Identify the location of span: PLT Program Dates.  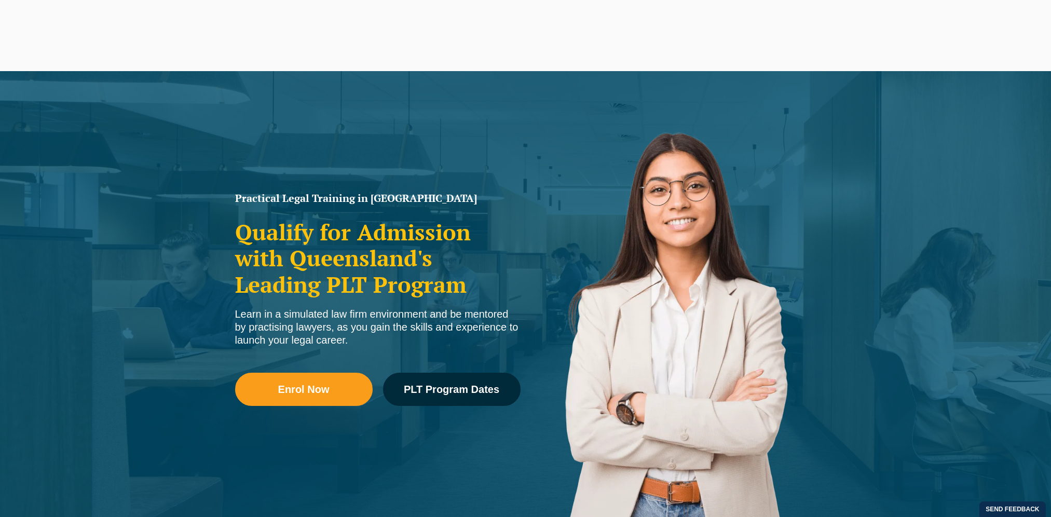
(452, 389).